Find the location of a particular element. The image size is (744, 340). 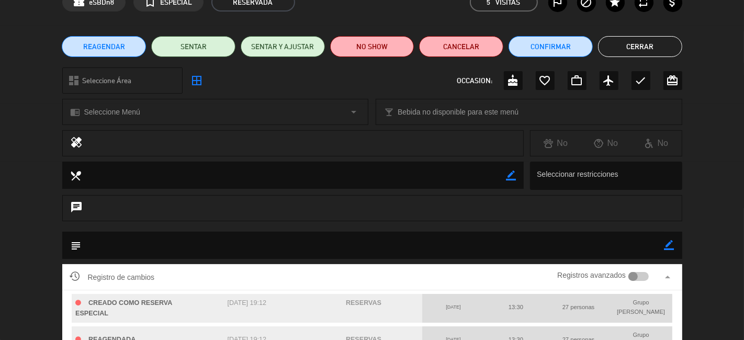

span: OCCASION: is located at coordinates (475, 81).